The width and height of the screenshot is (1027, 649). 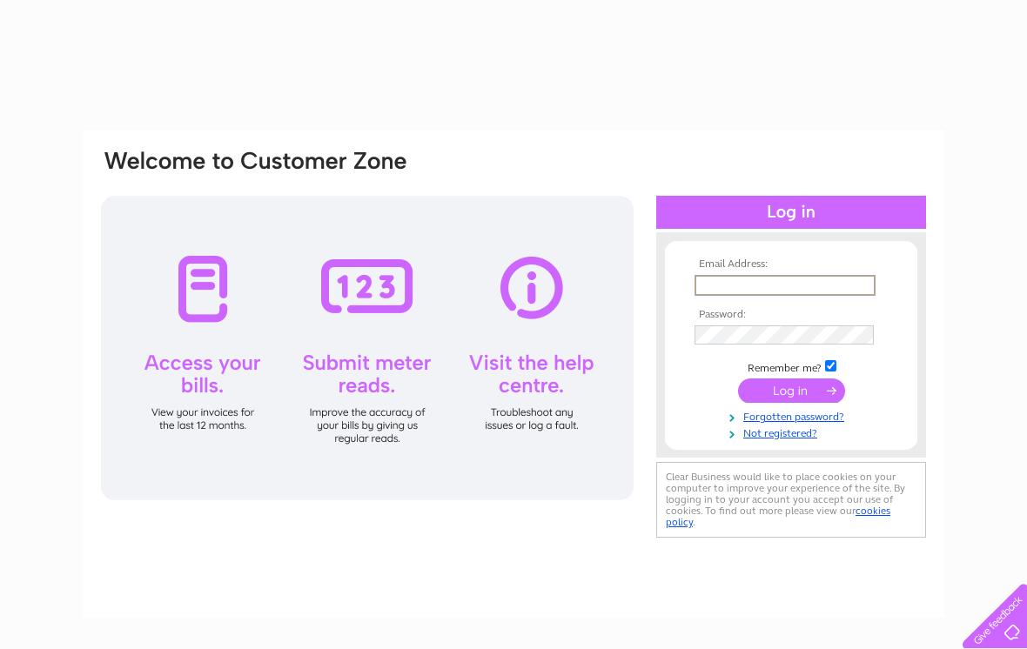 I want to click on a: Forgotten password?, so click(x=793, y=415).